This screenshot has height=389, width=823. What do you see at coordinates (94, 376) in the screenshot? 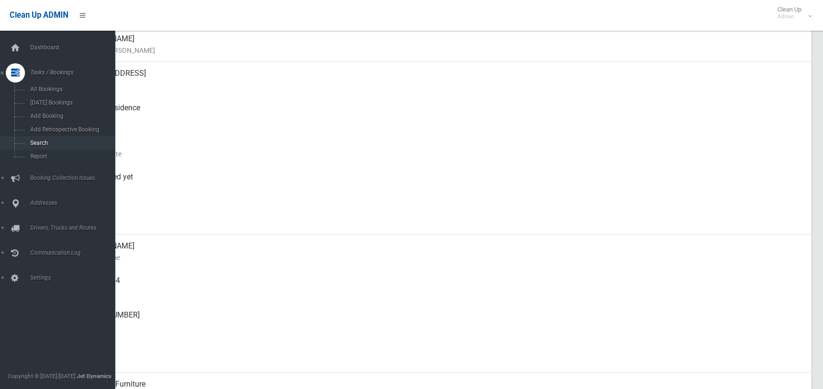
I see `strong: Jet Dynamics` at bounding box center [94, 376].